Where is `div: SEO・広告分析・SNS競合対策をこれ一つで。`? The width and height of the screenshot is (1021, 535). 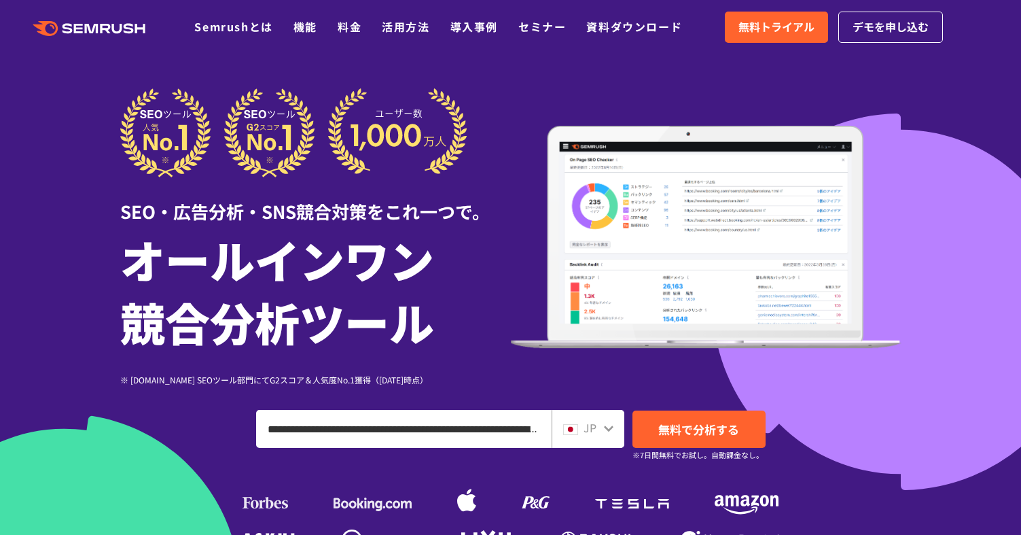
div: SEO・広告分析・SNS競合対策をこれ一つで。 is located at coordinates (315, 200).